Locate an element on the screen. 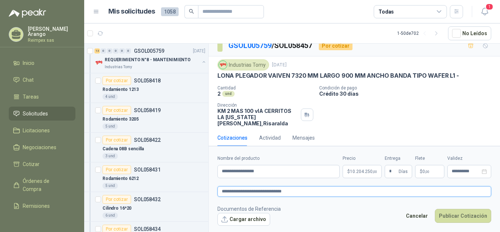  div: 13 is located at coordinates (97, 51).